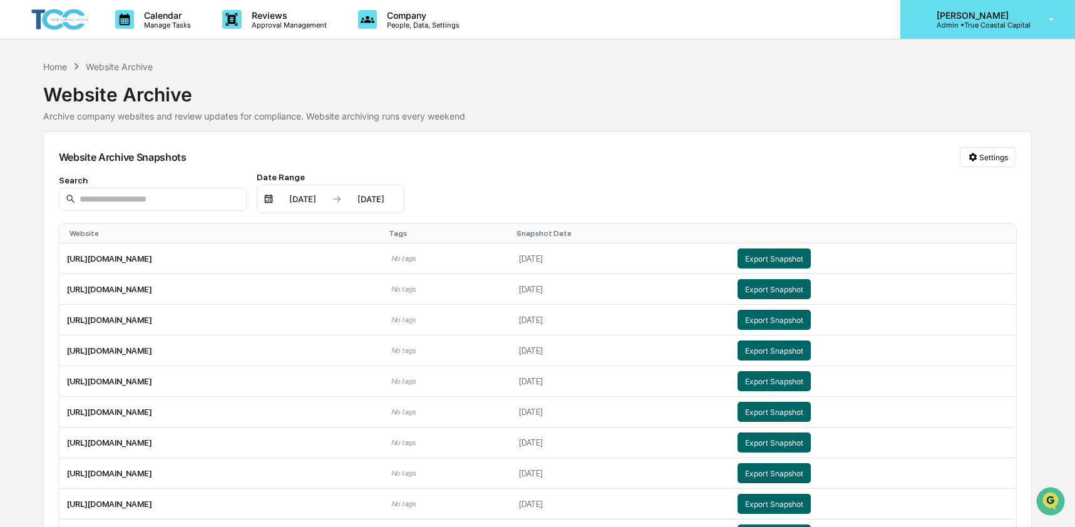 Image resolution: width=1075 pixels, height=527 pixels. Describe the element at coordinates (124, 102) in the screenshot. I see `div: Start new chat` at that location.